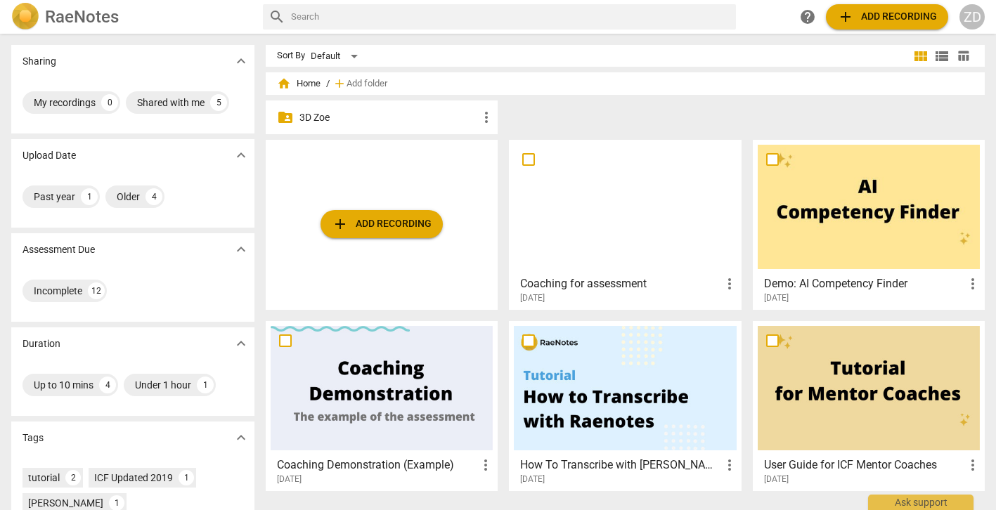 The image size is (996, 510). Describe the element at coordinates (284, 84) in the screenshot. I see `span: home` at that location.